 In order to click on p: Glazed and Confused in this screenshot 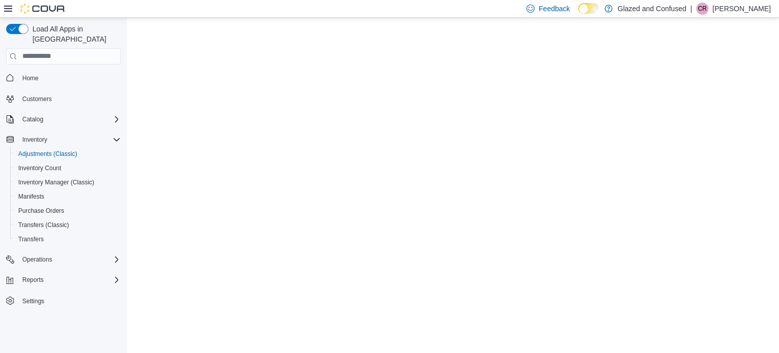, I will do `click(652, 9)`.